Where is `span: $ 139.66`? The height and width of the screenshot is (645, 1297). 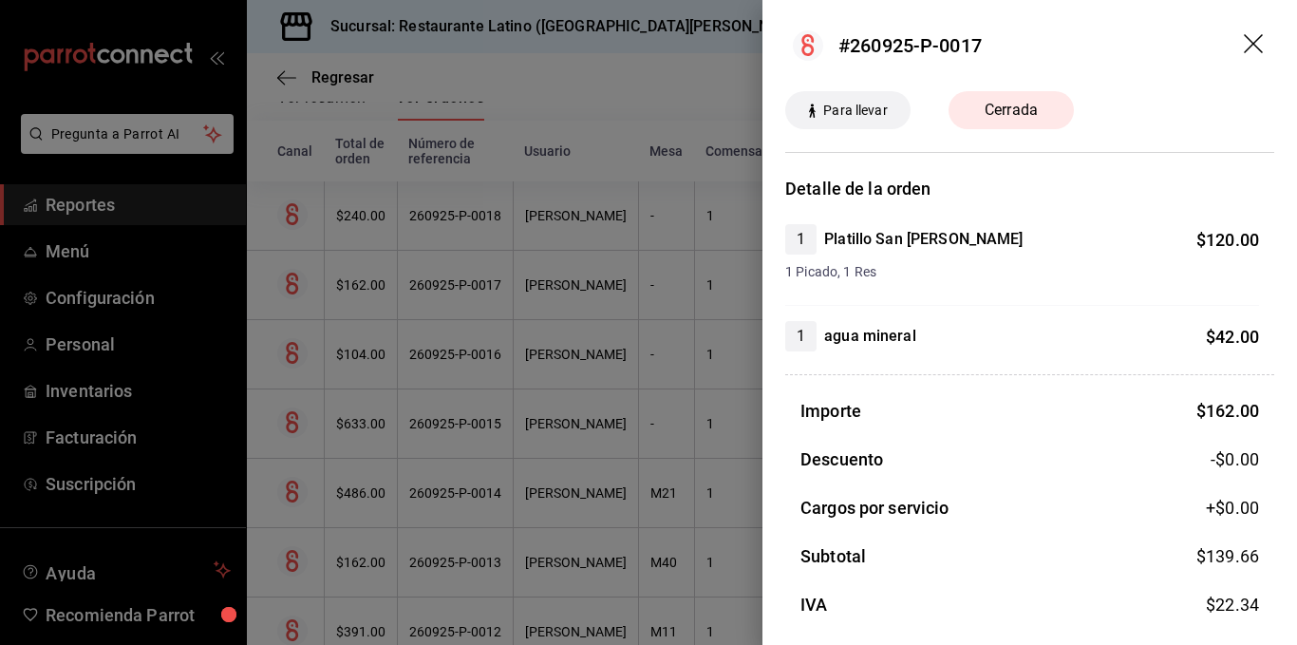
span: $ 139.66 is located at coordinates (1228, 556).